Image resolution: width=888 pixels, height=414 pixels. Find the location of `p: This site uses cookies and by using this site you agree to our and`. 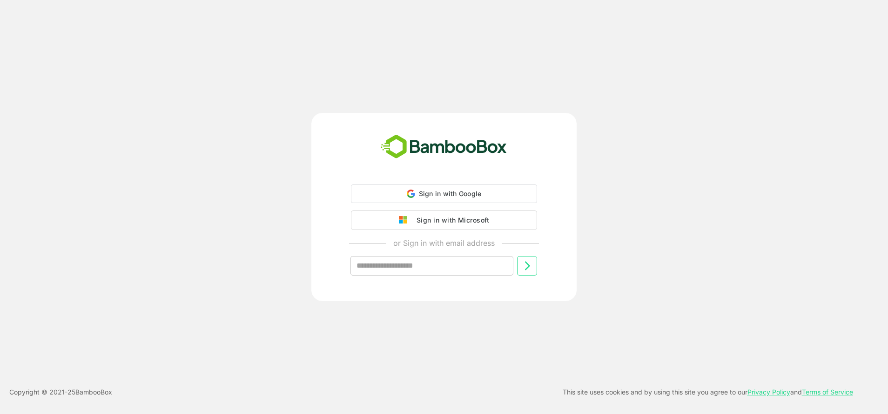

p: This site uses cookies and by using this site you agree to our and is located at coordinates (708, 393).